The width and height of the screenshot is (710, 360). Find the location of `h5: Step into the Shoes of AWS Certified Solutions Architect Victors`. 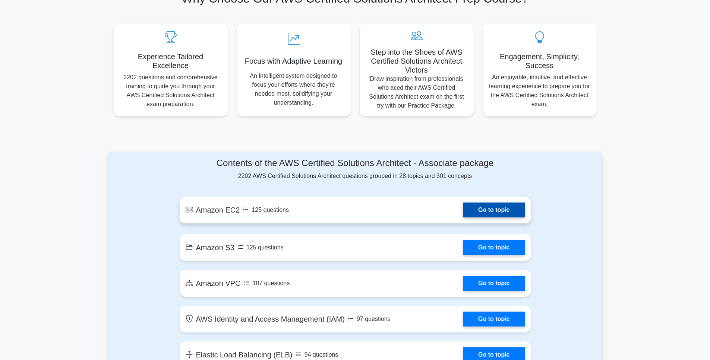

h5: Step into the Shoes of AWS Certified Solutions Architect Victors is located at coordinates (417, 61).